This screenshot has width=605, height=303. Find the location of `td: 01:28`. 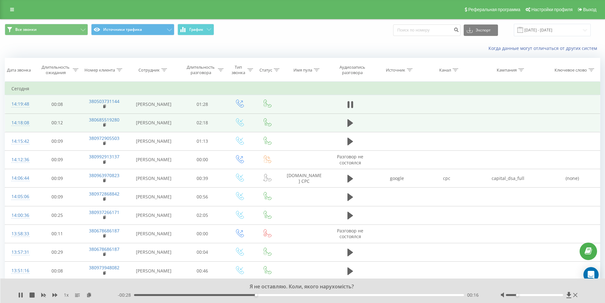

td: 01:28 is located at coordinates (202, 104).